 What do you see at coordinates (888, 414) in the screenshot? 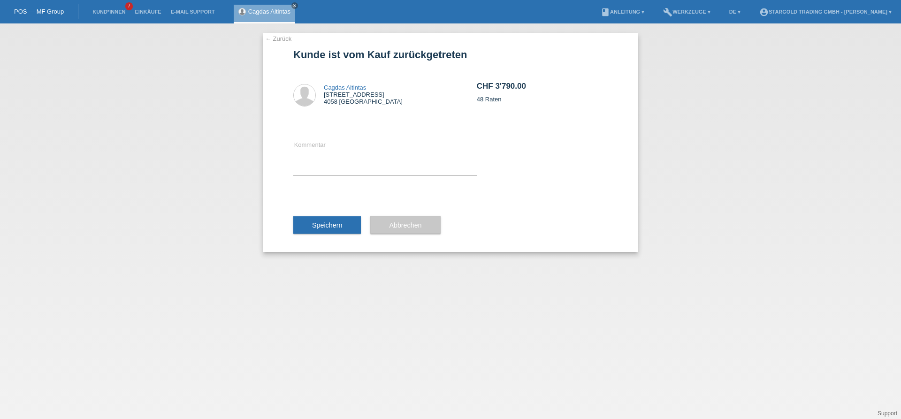
I see `a: Support` at bounding box center [888, 414].